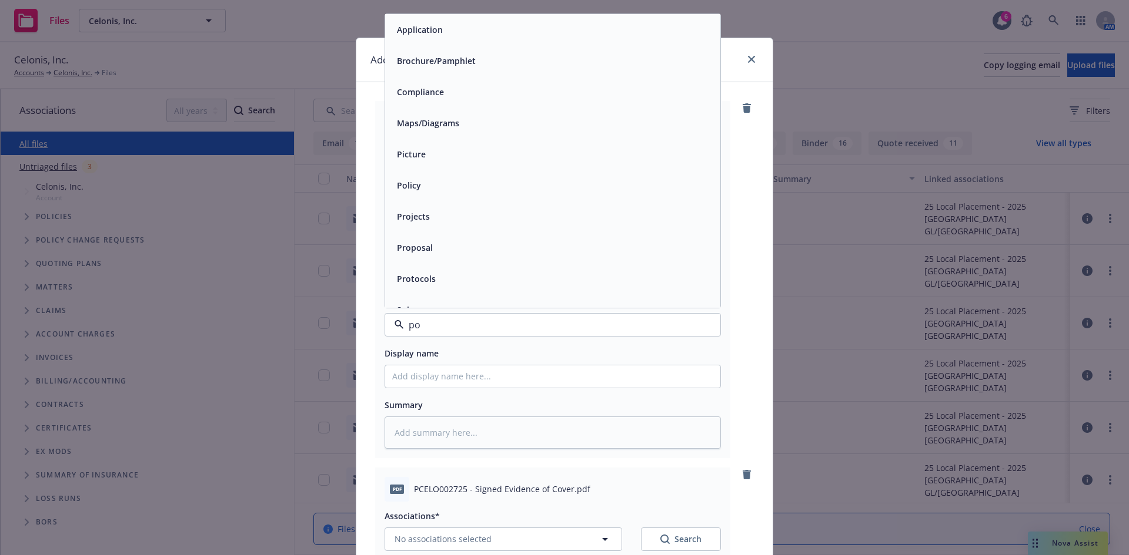 Image resolution: width=1129 pixels, height=555 pixels. I want to click on span: Policy, so click(409, 185).